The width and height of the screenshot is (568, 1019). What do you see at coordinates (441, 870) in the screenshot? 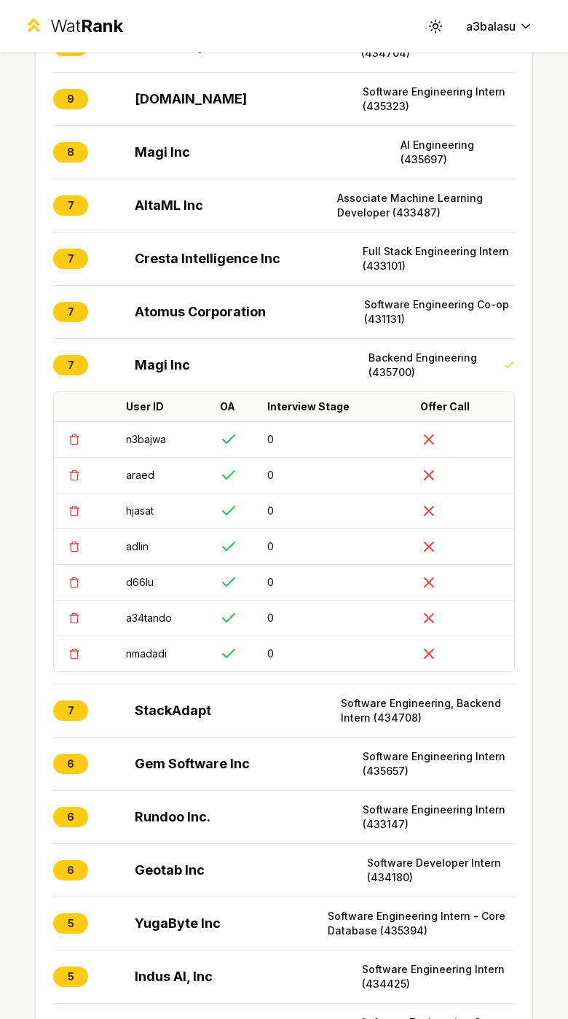
I see `span: Software Developer Intern (434180)` at bounding box center [441, 870].